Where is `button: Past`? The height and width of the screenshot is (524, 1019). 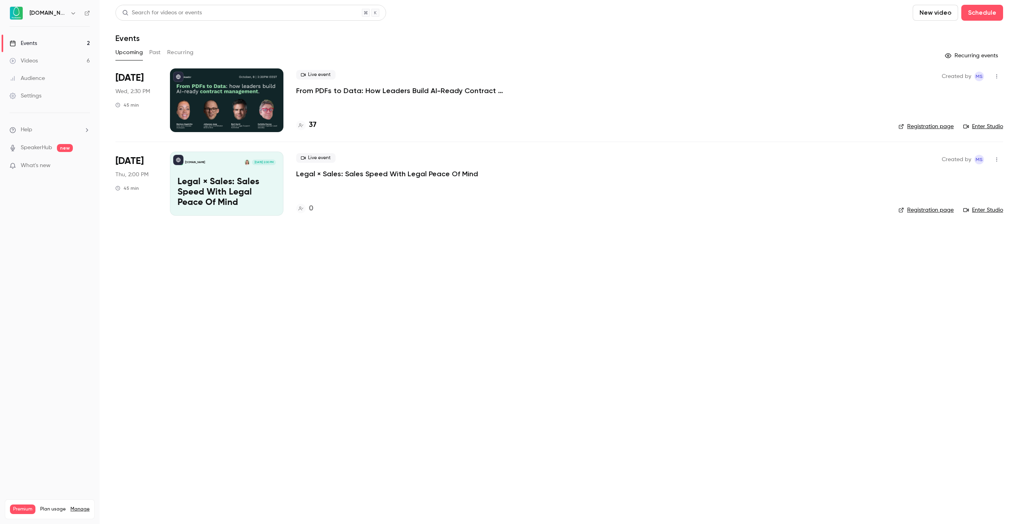 button: Past is located at coordinates (155, 53).